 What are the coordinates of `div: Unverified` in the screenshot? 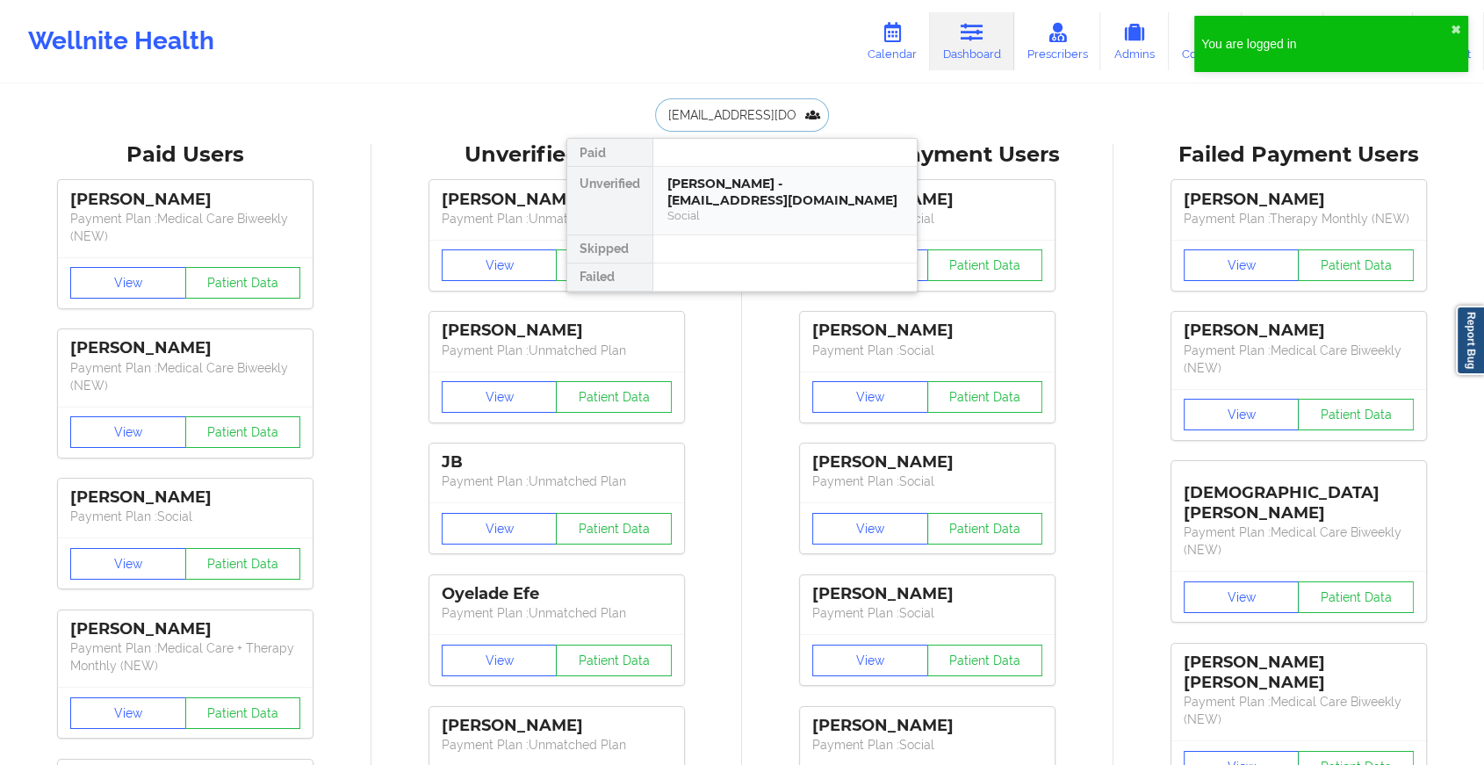 It's located at (610, 201).